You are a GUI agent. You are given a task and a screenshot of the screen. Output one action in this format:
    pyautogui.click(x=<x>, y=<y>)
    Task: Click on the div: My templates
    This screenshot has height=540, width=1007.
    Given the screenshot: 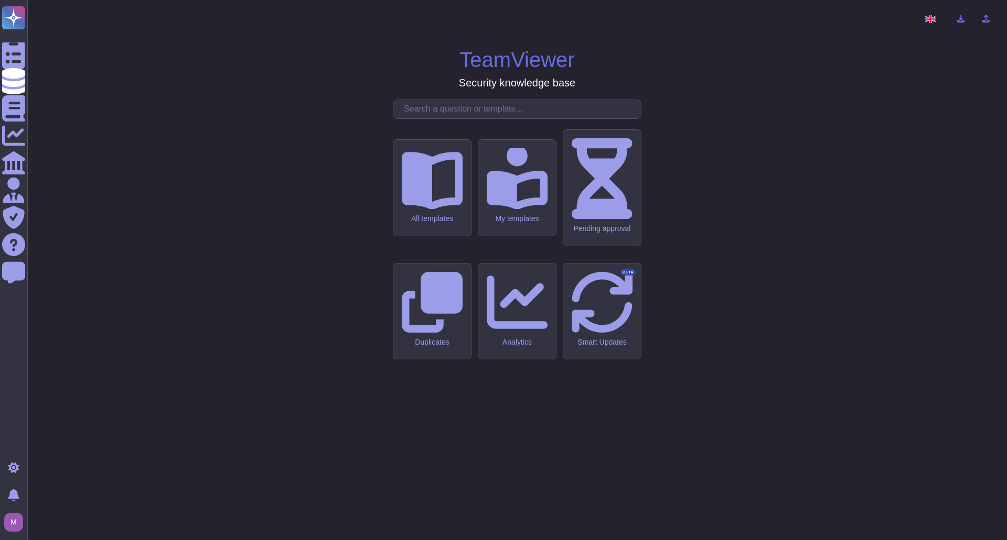 What is the action you would take?
    pyautogui.click(x=517, y=219)
    